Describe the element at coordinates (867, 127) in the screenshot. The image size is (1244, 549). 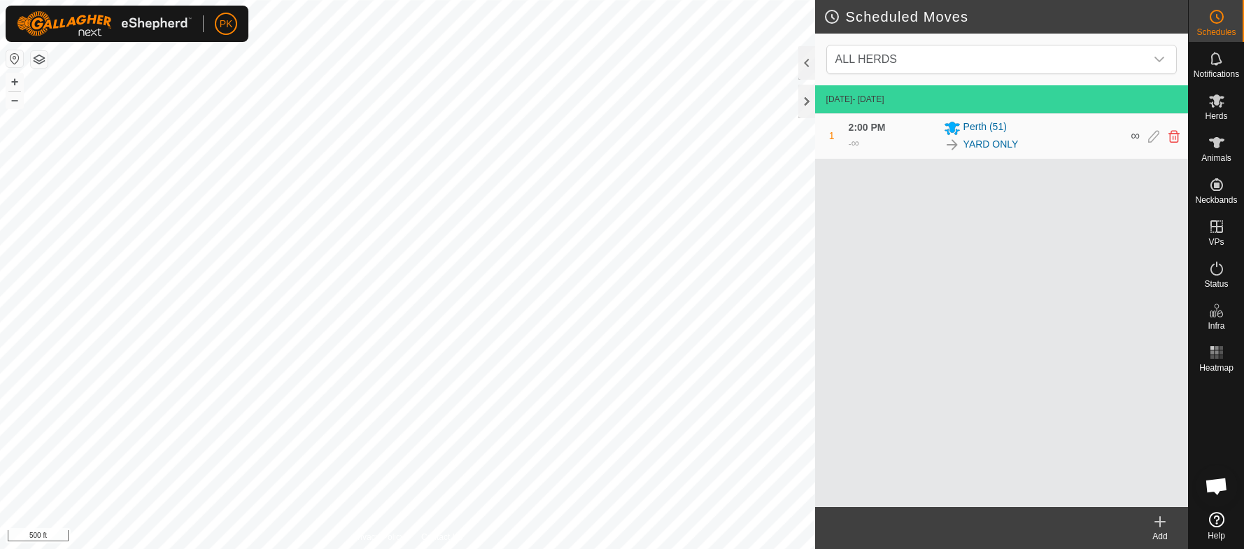
I see `span: 2:00 PM` at that location.